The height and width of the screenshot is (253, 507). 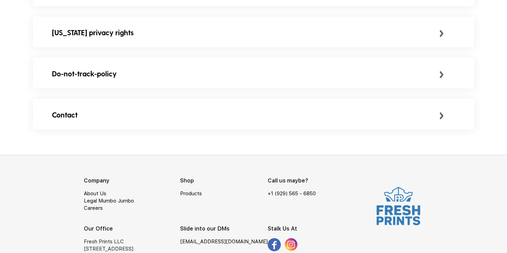 What do you see at coordinates (245, 74) in the screenshot?
I see `div: Do-not-track-policy` at bounding box center [245, 74].